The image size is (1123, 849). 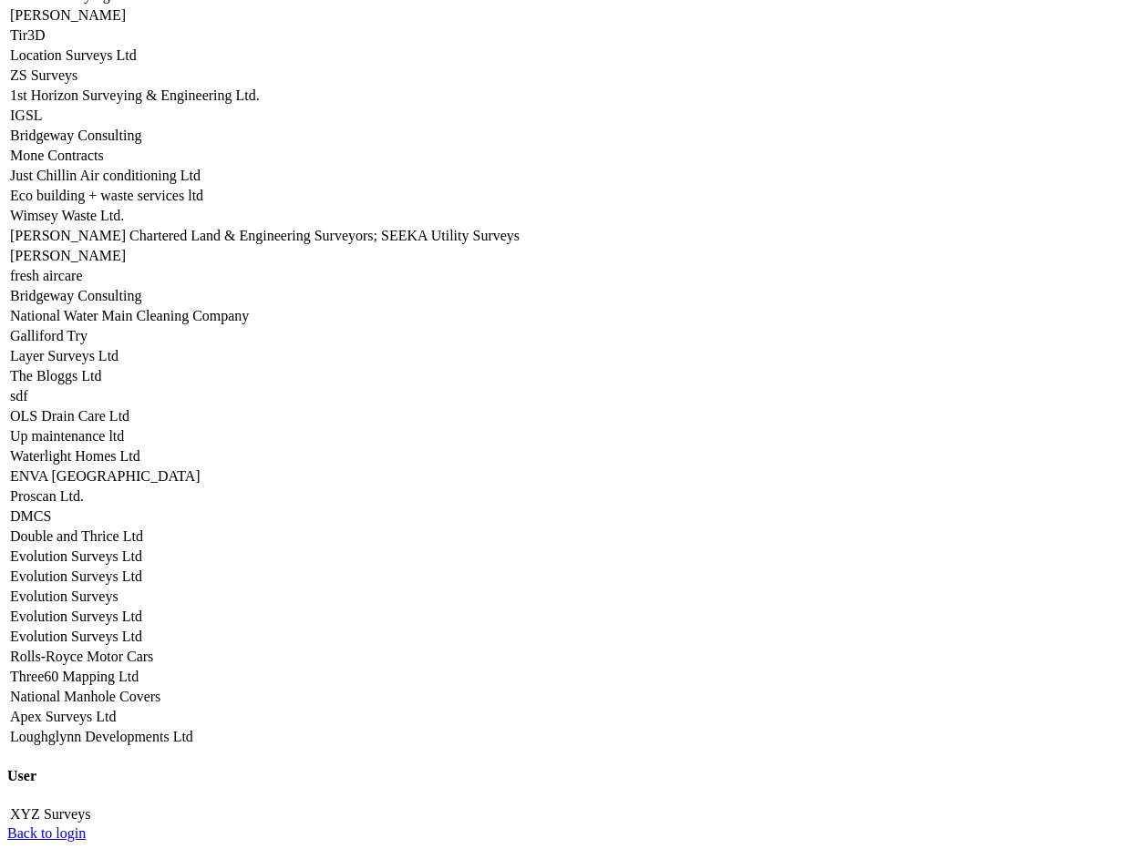 What do you see at coordinates (105, 175) in the screenshot?
I see `a: Just Chillin Air conditioning Ltd` at bounding box center [105, 175].